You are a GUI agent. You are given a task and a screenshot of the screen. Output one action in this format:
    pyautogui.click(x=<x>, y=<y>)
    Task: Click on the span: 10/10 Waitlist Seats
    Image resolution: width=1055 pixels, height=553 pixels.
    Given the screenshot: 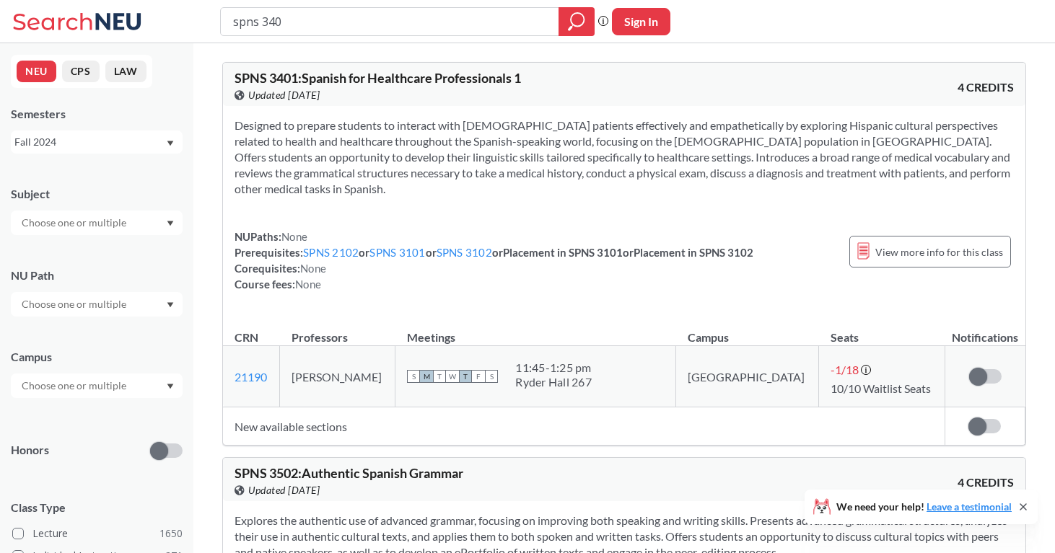 What is the action you would take?
    pyautogui.click(x=880, y=388)
    